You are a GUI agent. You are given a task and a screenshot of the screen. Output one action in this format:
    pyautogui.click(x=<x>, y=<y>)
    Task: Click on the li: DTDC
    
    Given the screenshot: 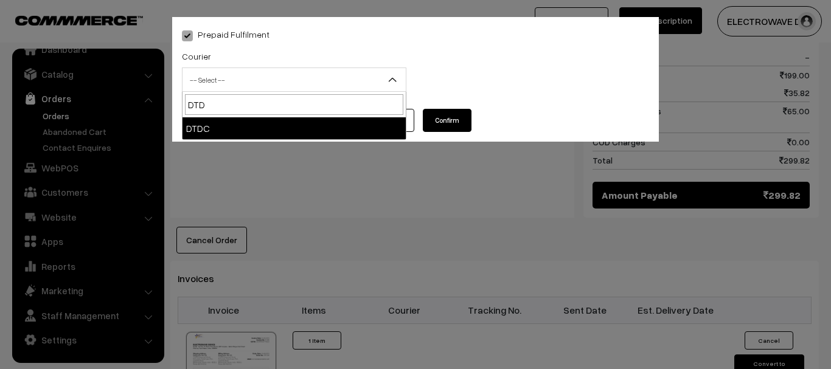 What is the action you would take?
    pyautogui.click(x=294, y=128)
    